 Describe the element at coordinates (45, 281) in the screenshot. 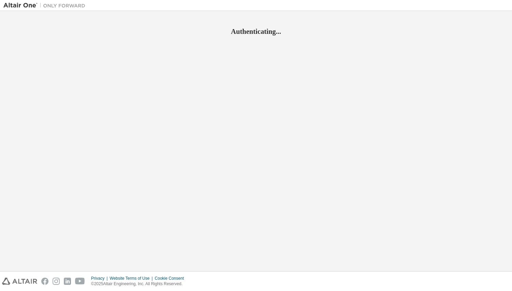

I see `img: facebook.svg` at that location.